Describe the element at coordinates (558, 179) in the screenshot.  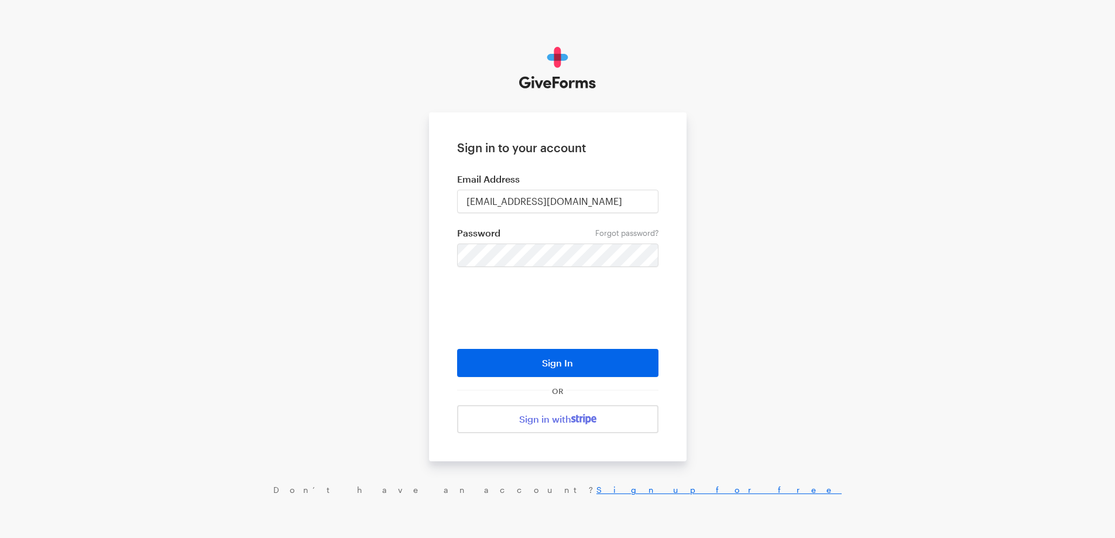
I see `label: Email Address` at that location.